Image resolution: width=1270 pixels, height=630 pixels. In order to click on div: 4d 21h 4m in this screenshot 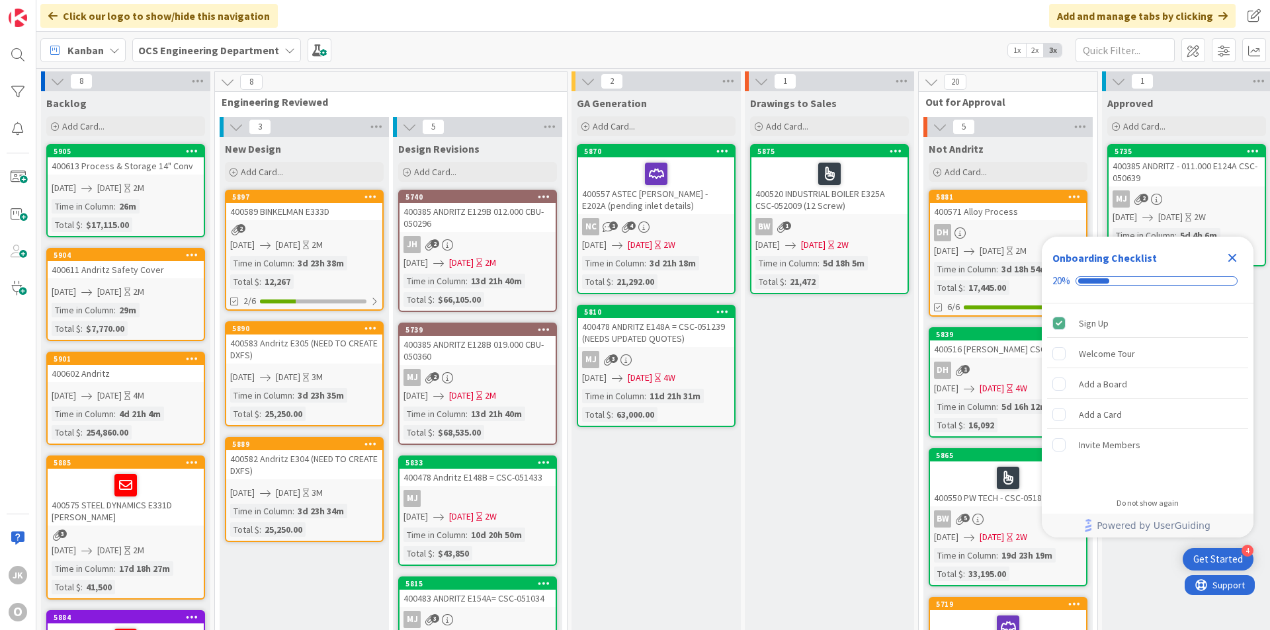, I will do `click(140, 414)`.